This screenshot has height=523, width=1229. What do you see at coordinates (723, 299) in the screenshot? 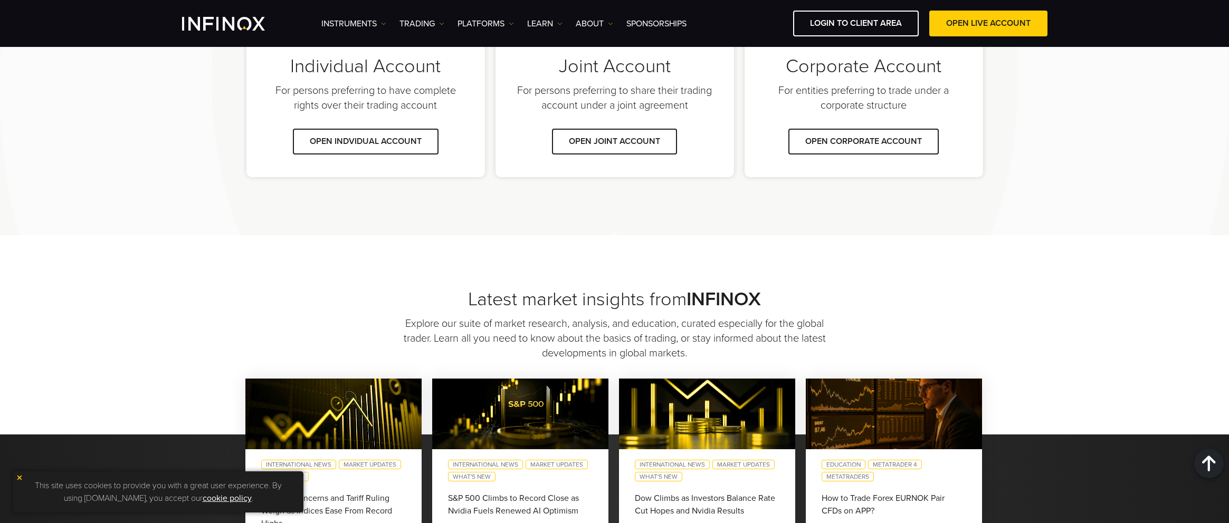
I see `strong: INFINOX` at bounding box center [723, 299].